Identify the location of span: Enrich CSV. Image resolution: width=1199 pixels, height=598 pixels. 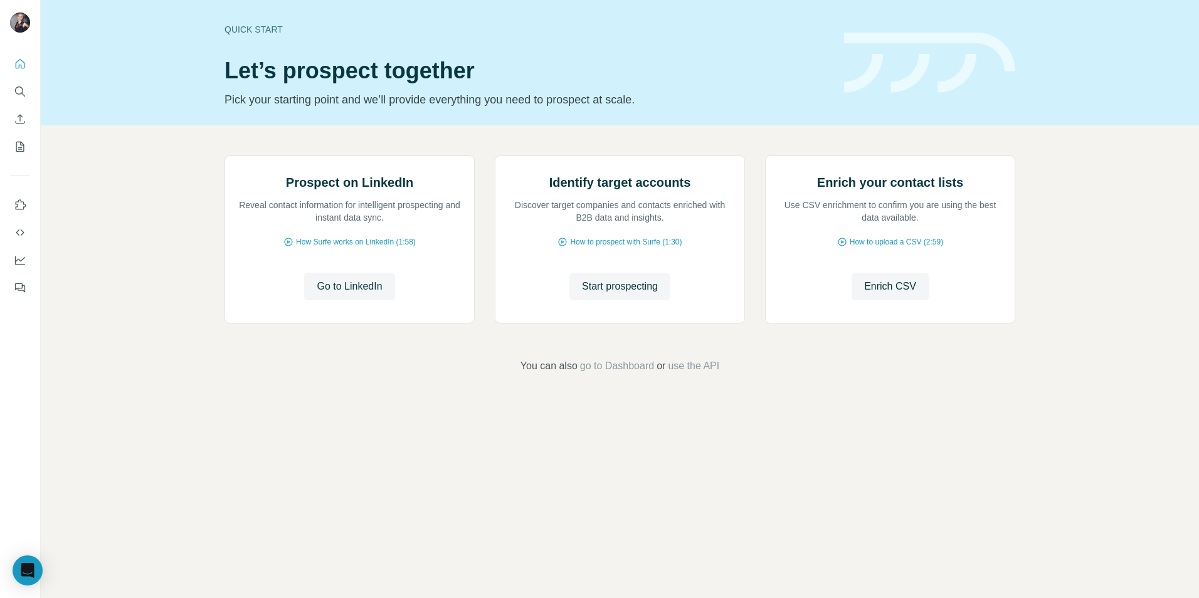
(890, 287).